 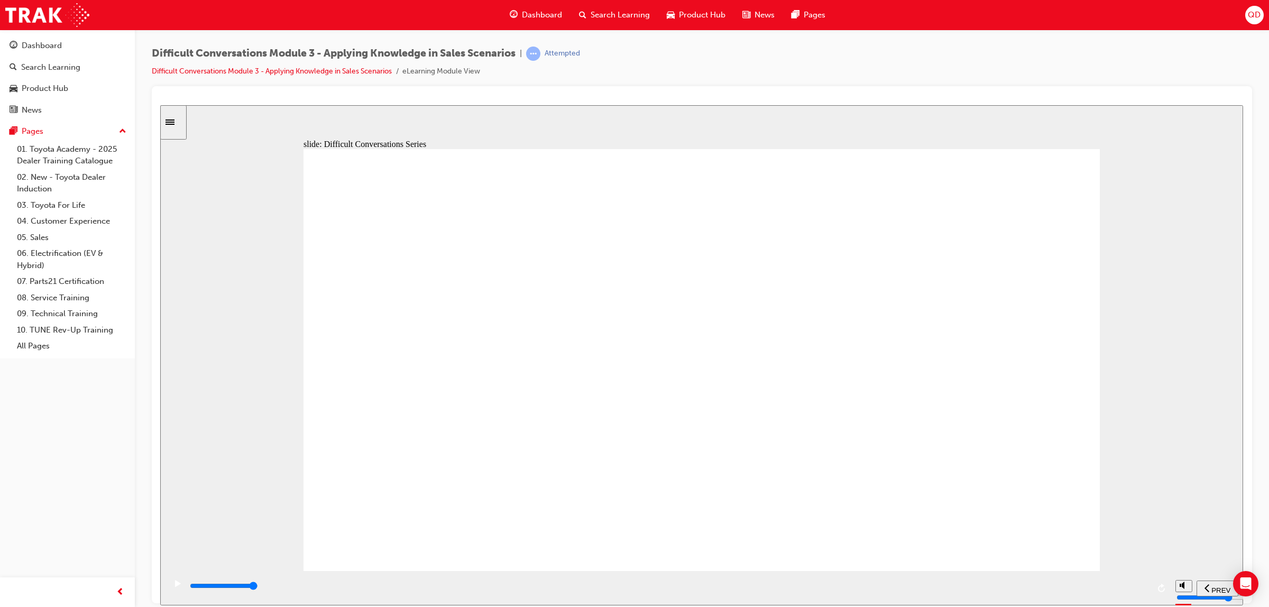 I want to click on span: Pages, so click(x=815, y=15).